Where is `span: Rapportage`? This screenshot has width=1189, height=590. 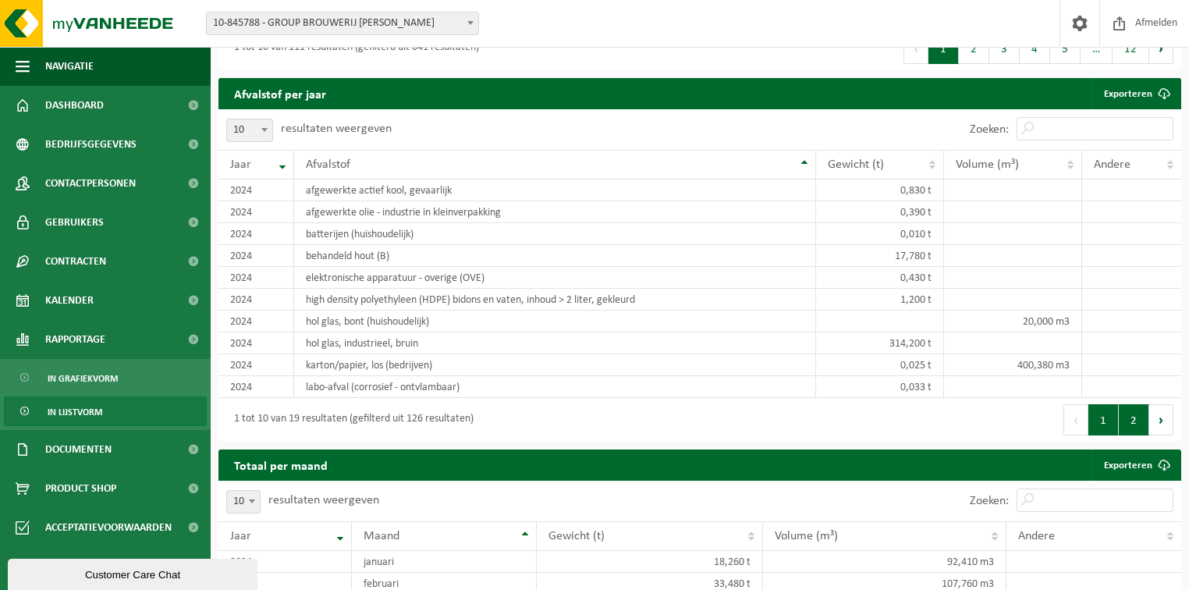
span: Rapportage is located at coordinates (75, 339).